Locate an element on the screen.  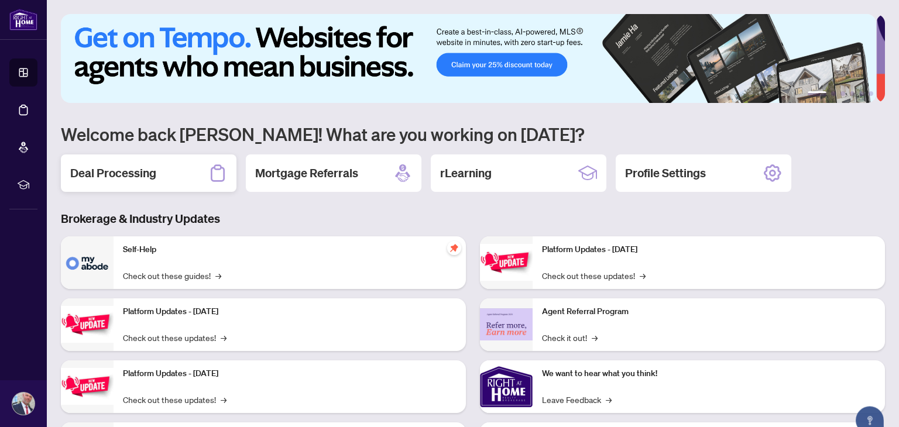
img: Self-Help is located at coordinates (87, 263).